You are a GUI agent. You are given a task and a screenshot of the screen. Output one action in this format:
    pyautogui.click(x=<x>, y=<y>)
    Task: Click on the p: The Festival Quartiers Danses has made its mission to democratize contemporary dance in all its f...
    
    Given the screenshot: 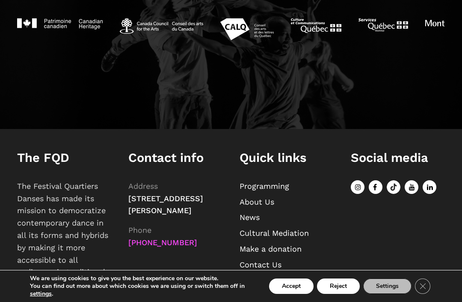 What is the action you would take?
    pyautogui.click(x=64, y=235)
    